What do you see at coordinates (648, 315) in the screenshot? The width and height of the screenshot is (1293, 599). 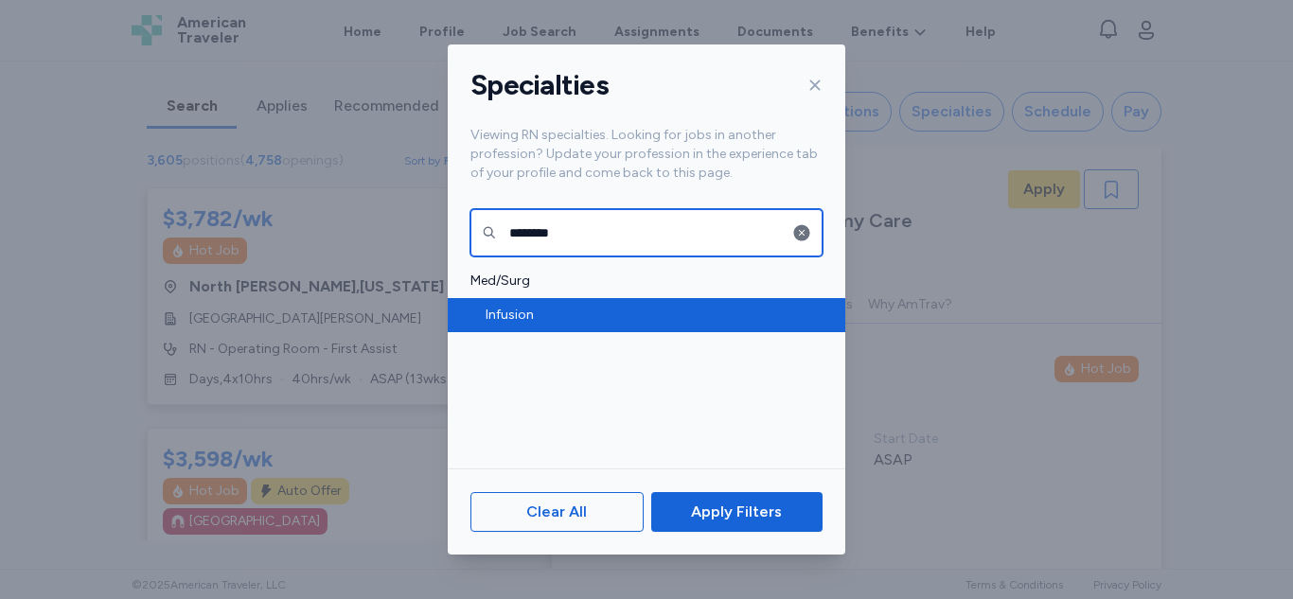 I see `span: Infusion` at bounding box center [648, 315].